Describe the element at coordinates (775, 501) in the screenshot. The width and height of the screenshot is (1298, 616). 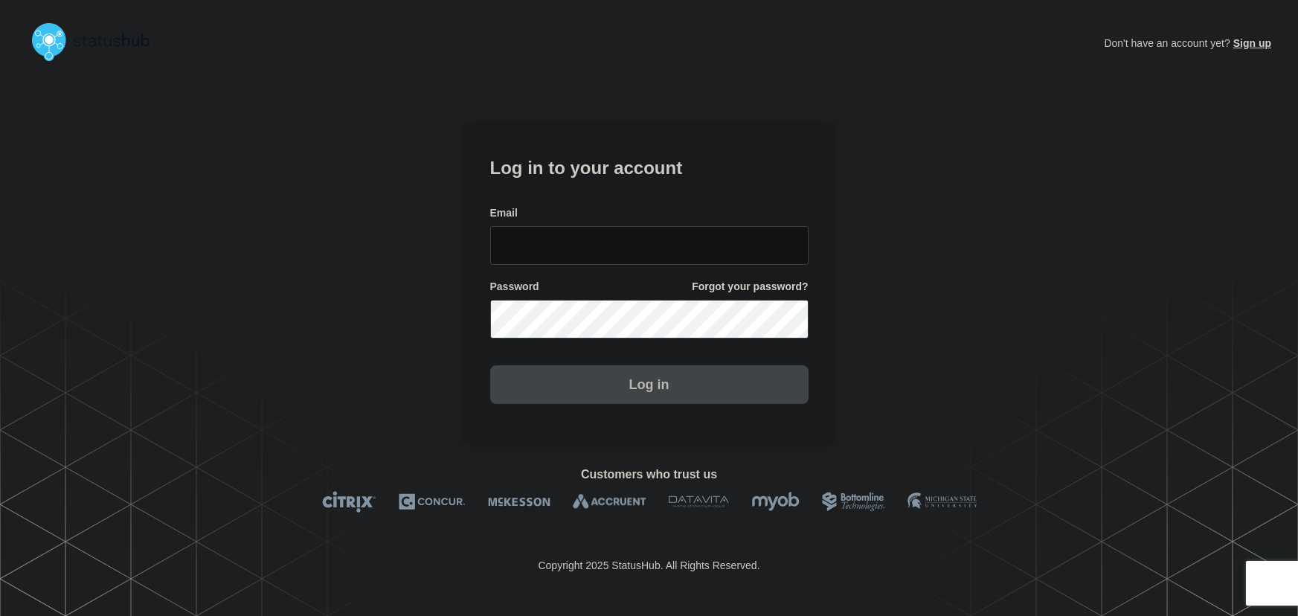
I see `img: myob logo` at that location.